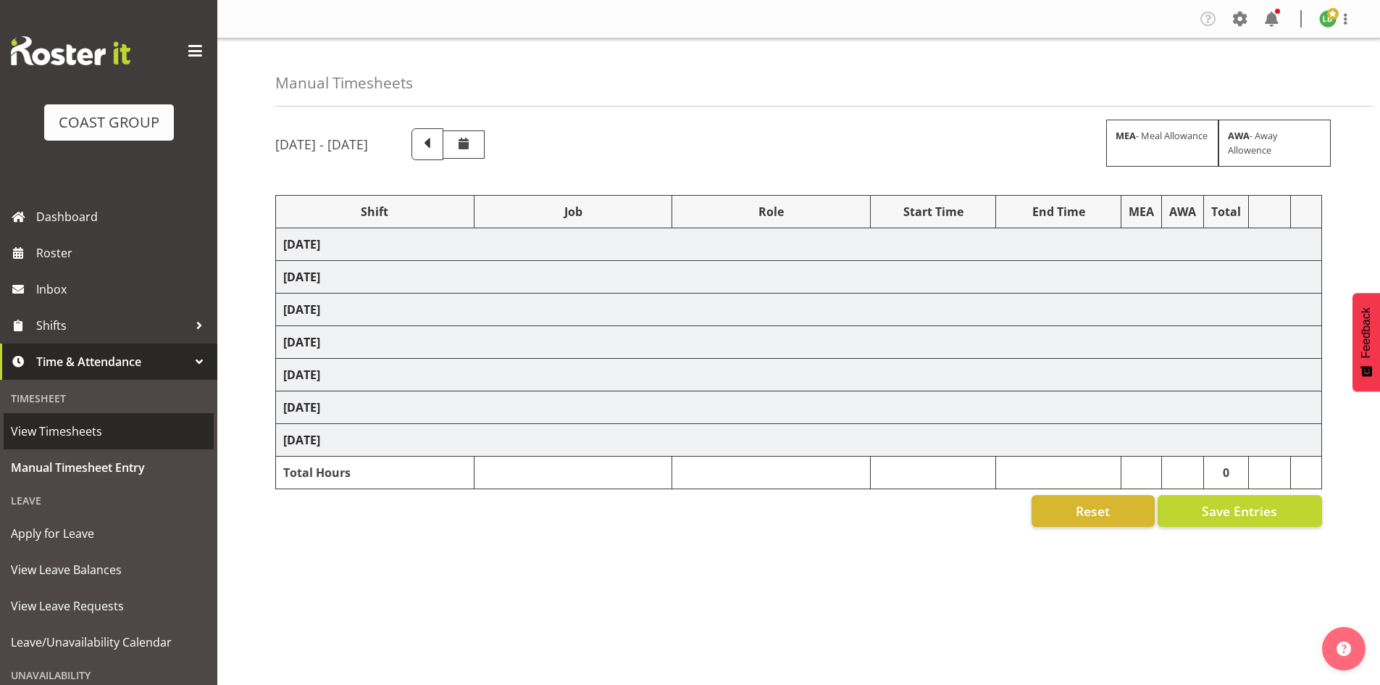 The width and height of the screenshot is (1380, 685). What do you see at coordinates (1239, 135) in the screenshot?
I see `strong: AWA` at bounding box center [1239, 135].